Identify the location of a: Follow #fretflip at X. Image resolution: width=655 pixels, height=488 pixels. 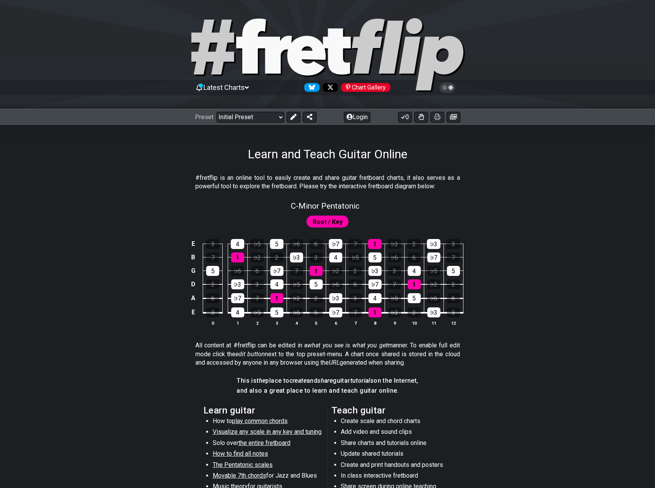
(329, 87).